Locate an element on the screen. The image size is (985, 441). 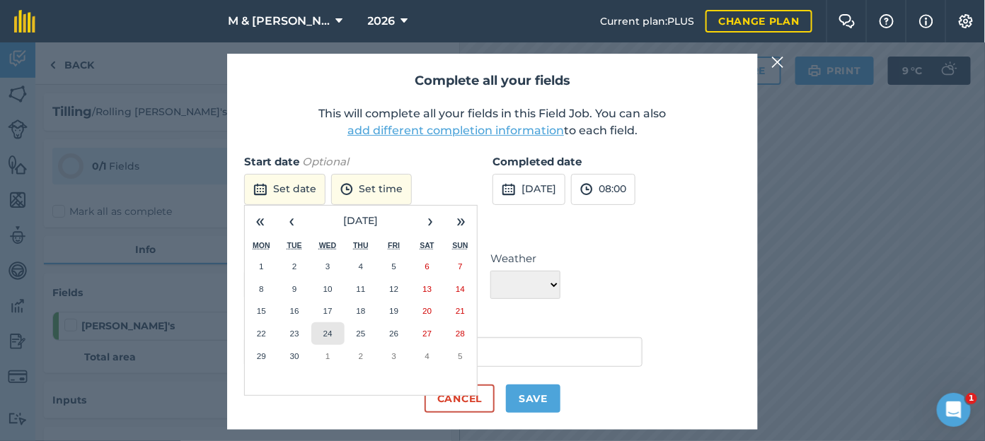
button: September 24, 2025 is located at coordinates (328, 334).